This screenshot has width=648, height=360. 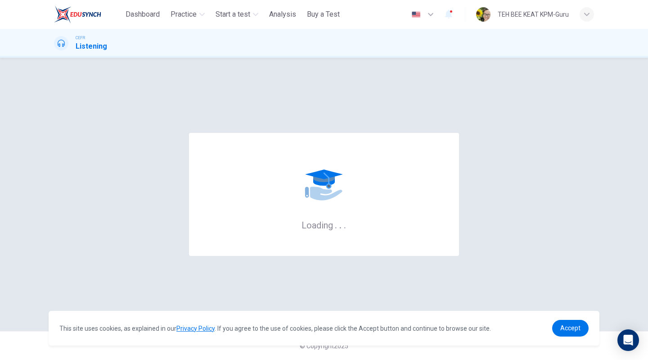 I want to click on button: Start a test, so click(x=237, y=14).